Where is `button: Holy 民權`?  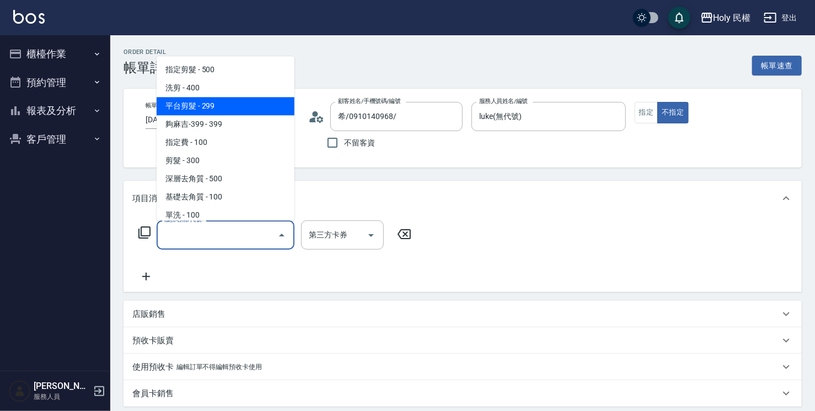
button: Holy 民權 is located at coordinates (726, 18).